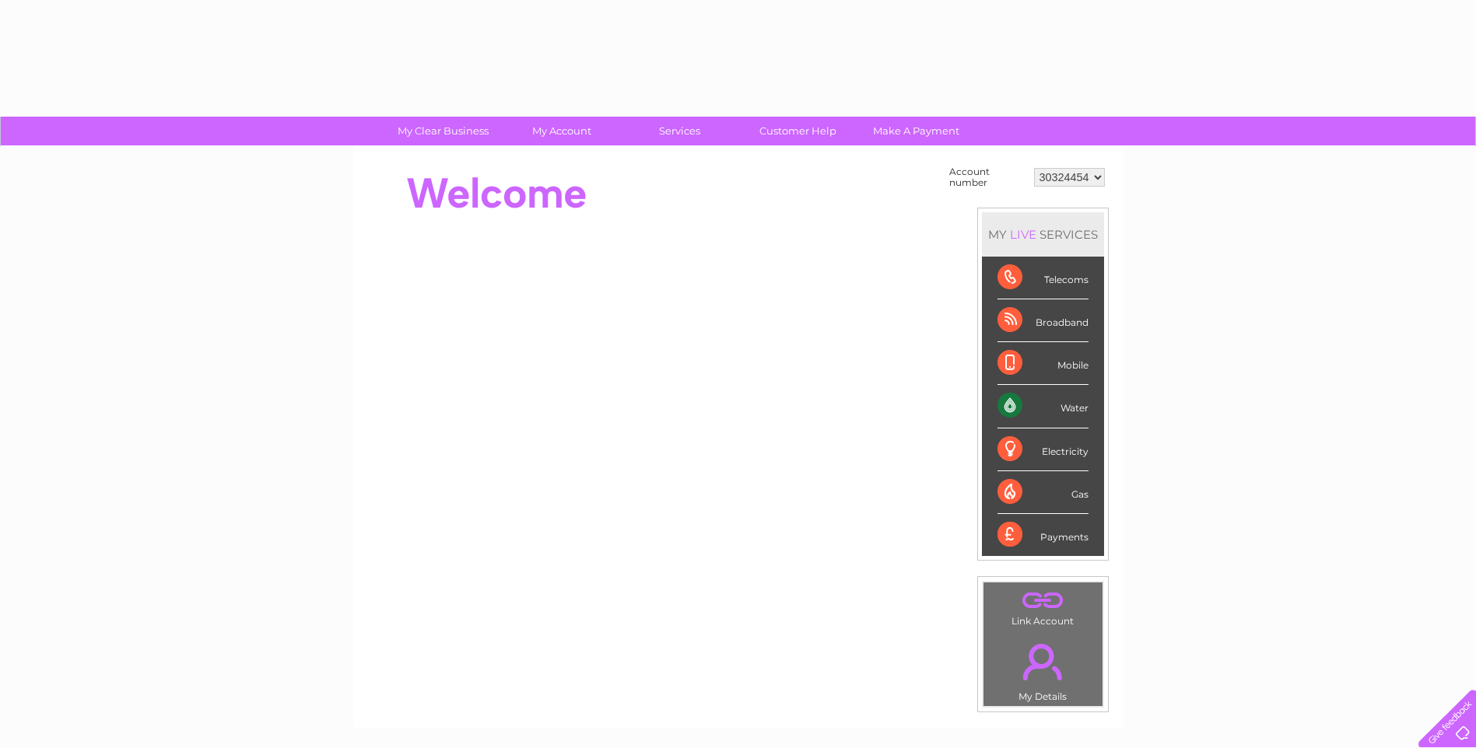  What do you see at coordinates (916, 131) in the screenshot?
I see `a: Make A Payment` at bounding box center [916, 131].